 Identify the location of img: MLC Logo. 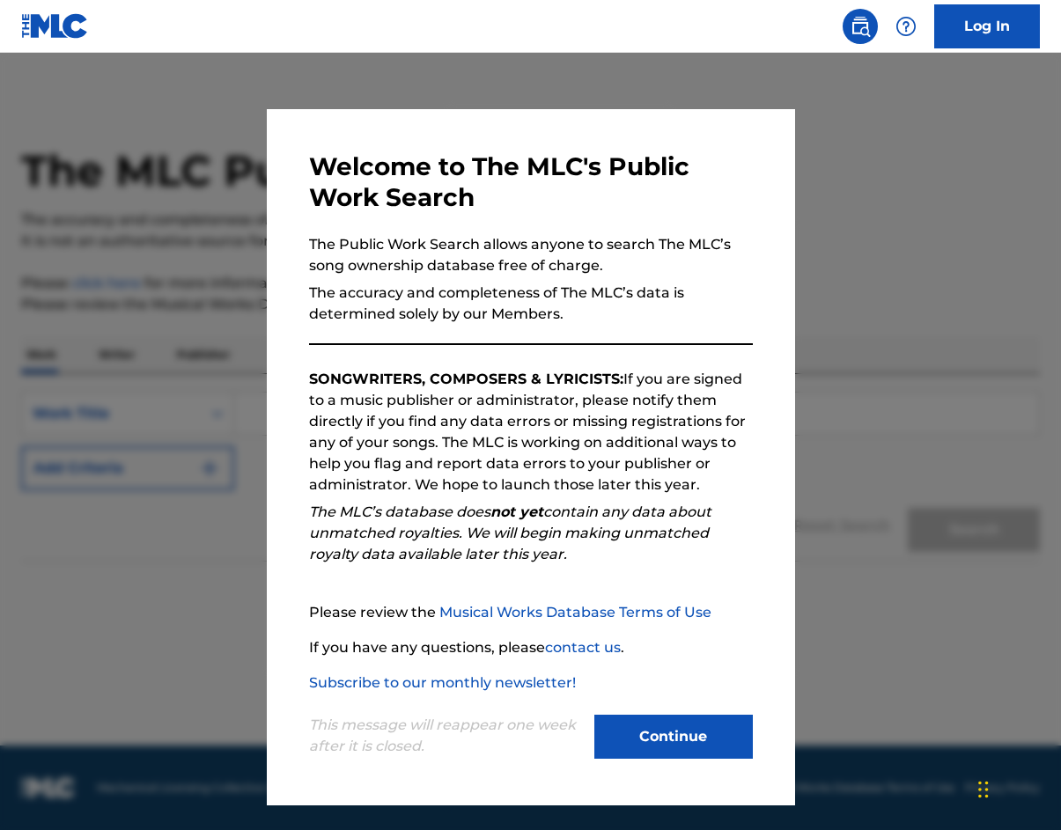
(55, 26).